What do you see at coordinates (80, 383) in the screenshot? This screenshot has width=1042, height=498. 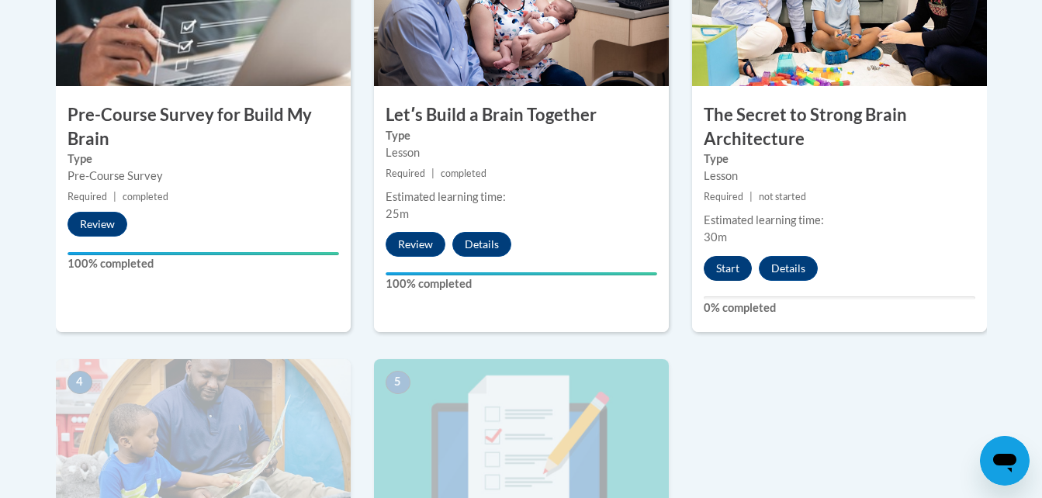 I see `span: 4` at bounding box center [80, 383].